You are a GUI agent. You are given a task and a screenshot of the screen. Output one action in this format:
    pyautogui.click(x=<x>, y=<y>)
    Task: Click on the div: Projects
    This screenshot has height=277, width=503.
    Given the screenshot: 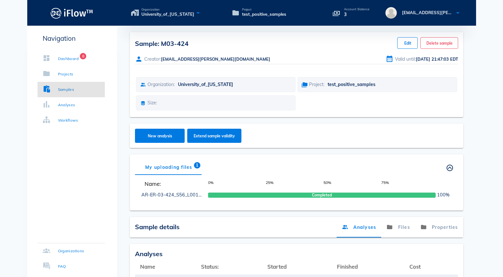 What is the action you would take?
    pyautogui.click(x=66, y=74)
    